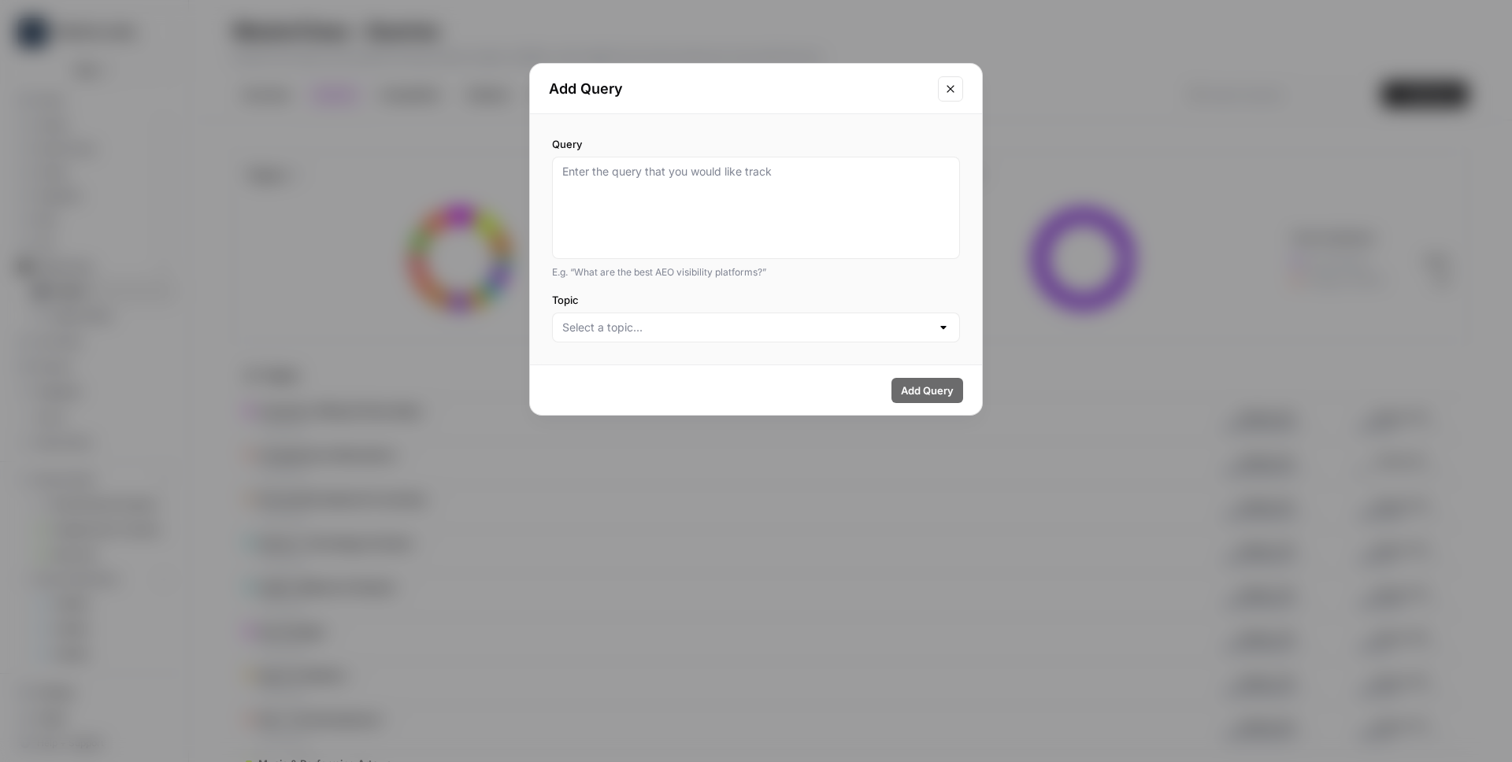  I want to click on button: Add Query, so click(927, 391).